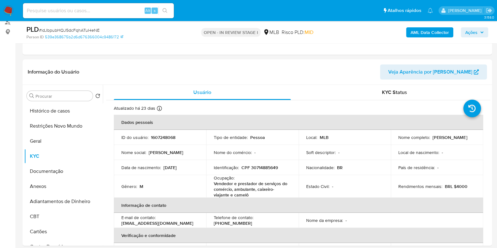 The image size is (497, 248). What do you see at coordinates (129, 186) in the screenshot?
I see `p: Gênero :` at bounding box center [129, 186].